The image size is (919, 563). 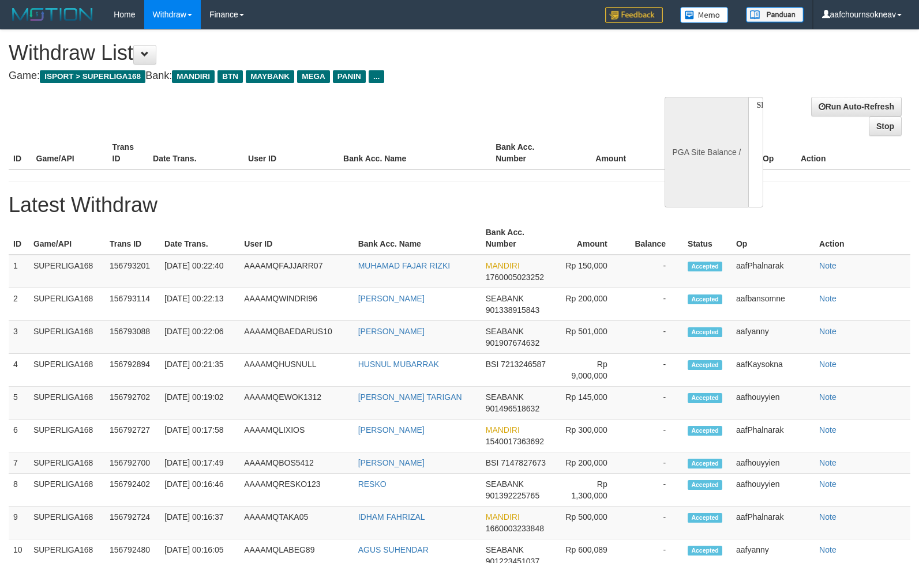 What do you see at coordinates (853, 153) in the screenshot?
I see `th: Action` at bounding box center [853, 153].